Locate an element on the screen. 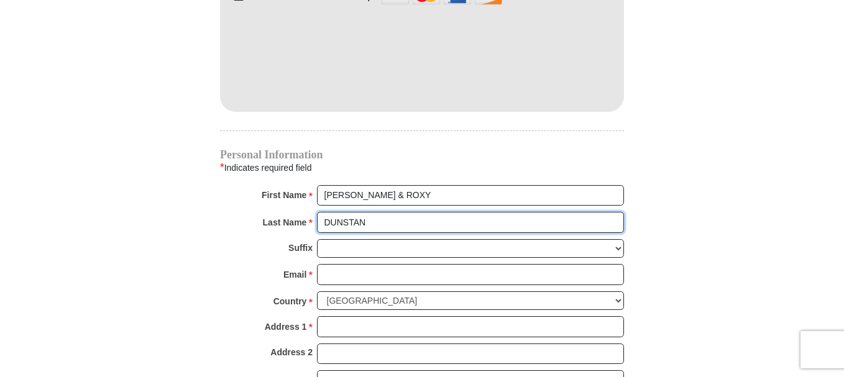 The image size is (844, 377). h4: Personal Information is located at coordinates (422, 155).